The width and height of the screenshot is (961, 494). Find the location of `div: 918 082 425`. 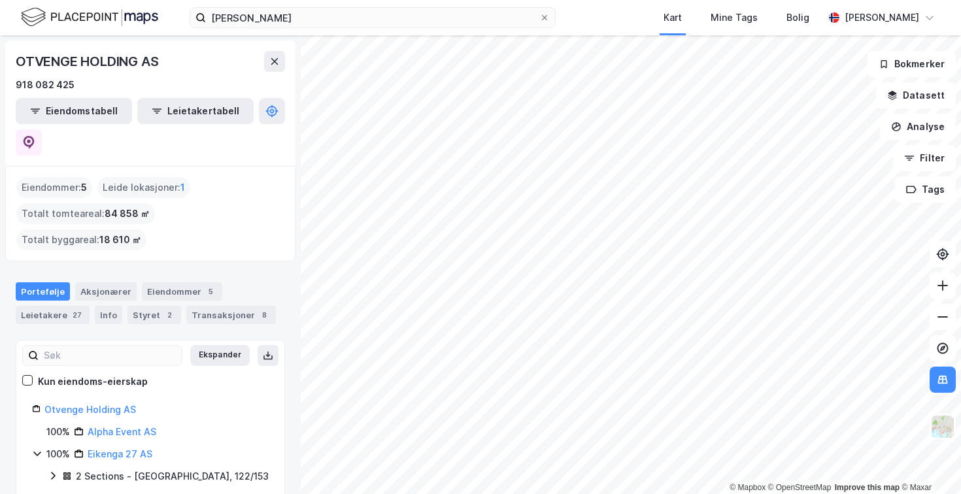

div: 918 082 425 is located at coordinates (45, 85).